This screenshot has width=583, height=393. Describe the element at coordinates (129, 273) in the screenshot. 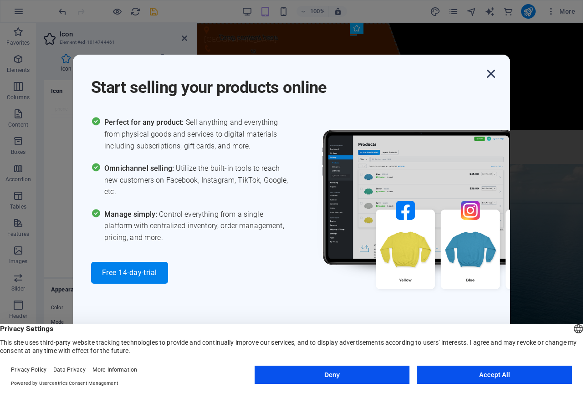

I see `button: Free 14-day-trial` at that location.